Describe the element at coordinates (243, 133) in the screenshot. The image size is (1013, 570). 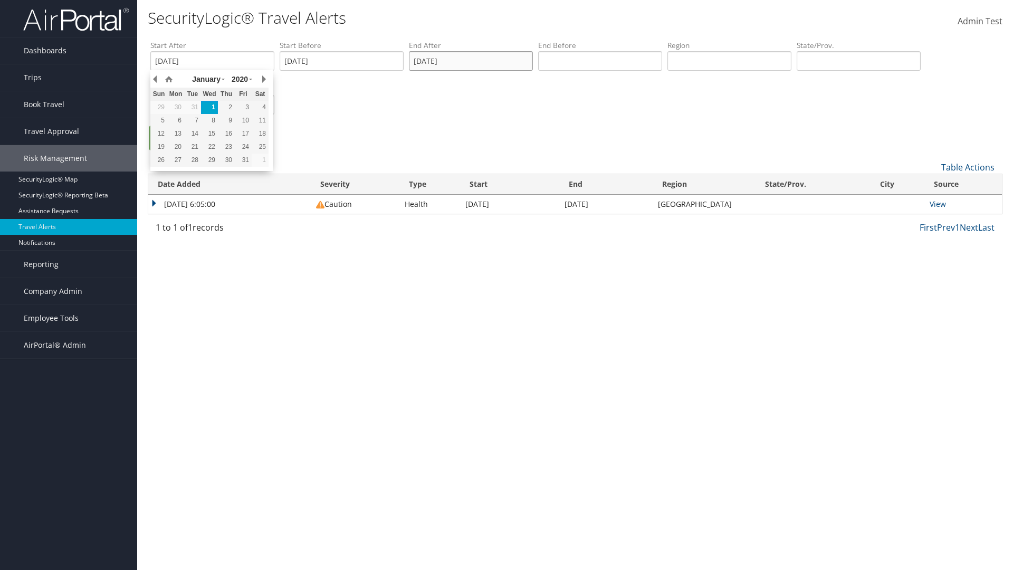
I see `div: 17` at that location.